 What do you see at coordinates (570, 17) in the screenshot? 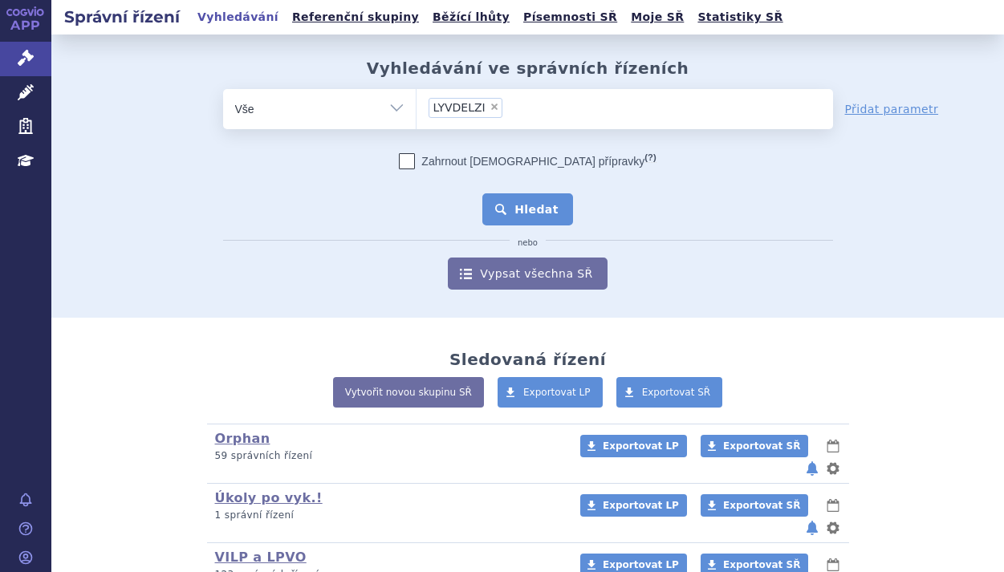
I see `a: Písemnosti SŘ` at bounding box center [570, 17].